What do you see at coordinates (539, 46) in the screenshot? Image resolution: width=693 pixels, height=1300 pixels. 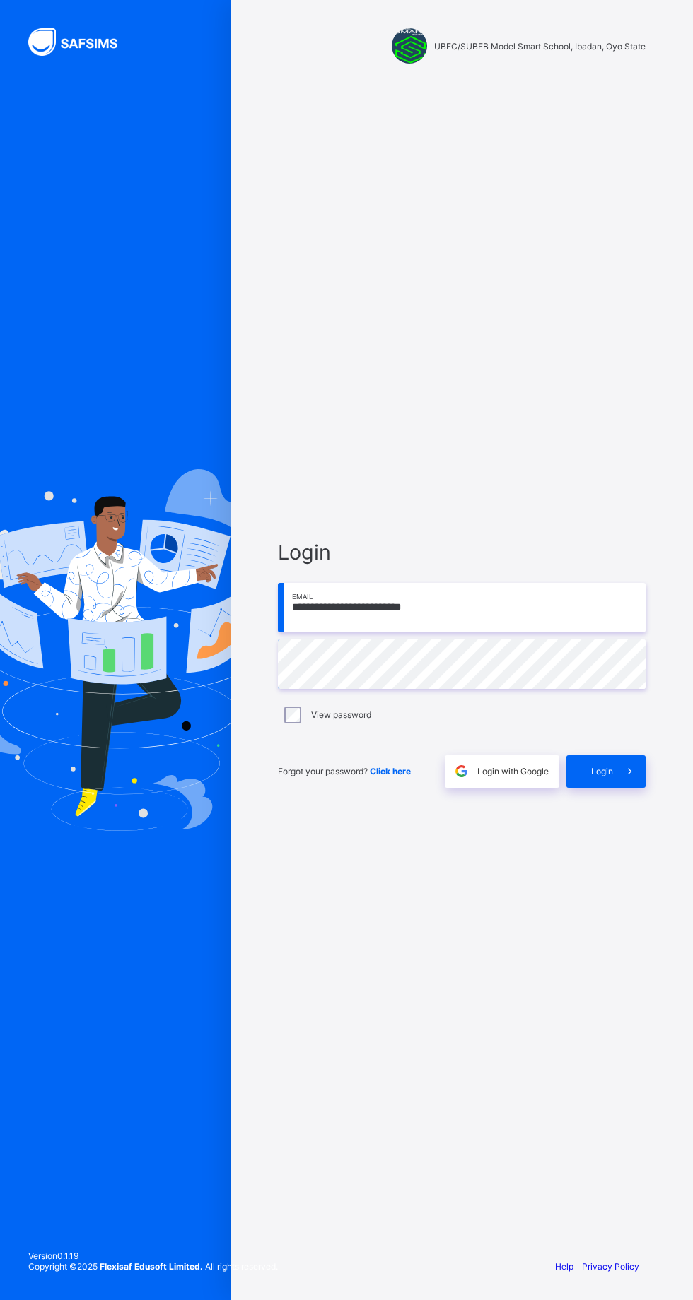 I see `span: UBEC/SUBEB Model Smart School, Ibadan, Oyo State` at bounding box center [539, 46].